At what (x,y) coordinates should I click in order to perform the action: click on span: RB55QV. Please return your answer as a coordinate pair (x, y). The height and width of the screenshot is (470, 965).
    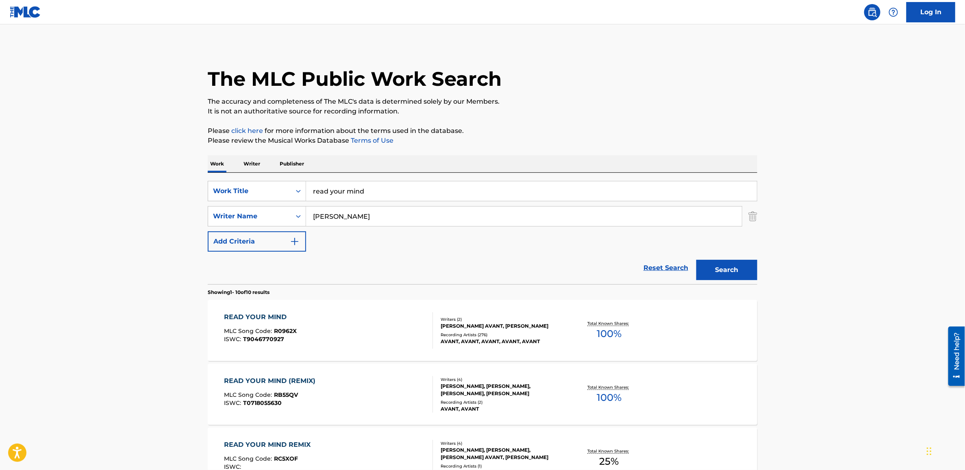
    Looking at the image, I should click on (286, 395).